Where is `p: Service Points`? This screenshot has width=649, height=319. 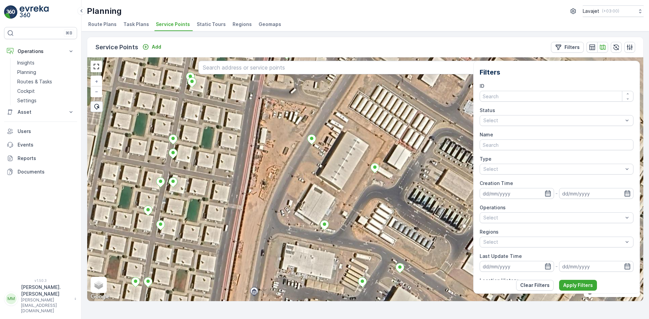
p: Service Points is located at coordinates (117, 47).